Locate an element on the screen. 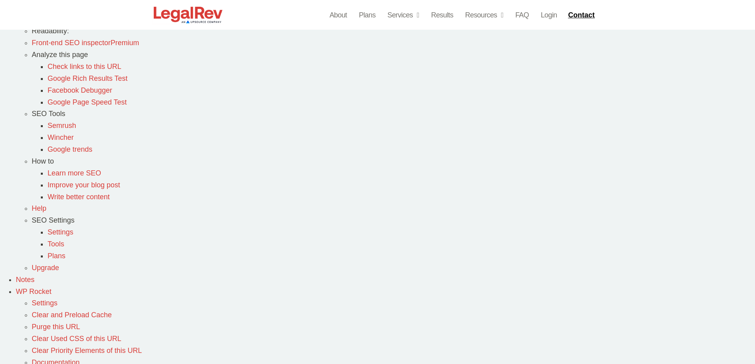 This screenshot has height=364, width=755. a: Upgrade is located at coordinates (45, 268).